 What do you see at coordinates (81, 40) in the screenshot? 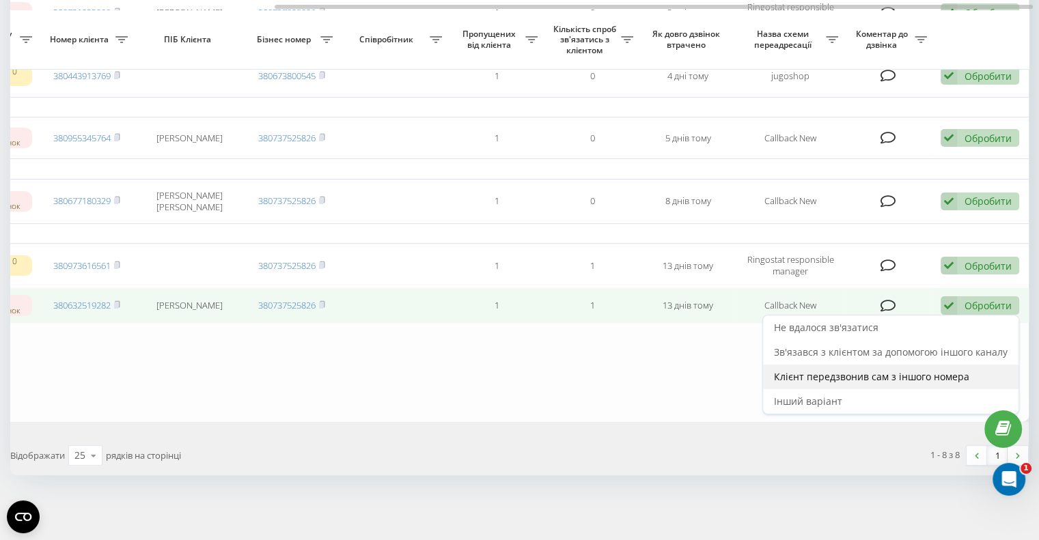
I see `span: Номер клієнта` at bounding box center [81, 40].